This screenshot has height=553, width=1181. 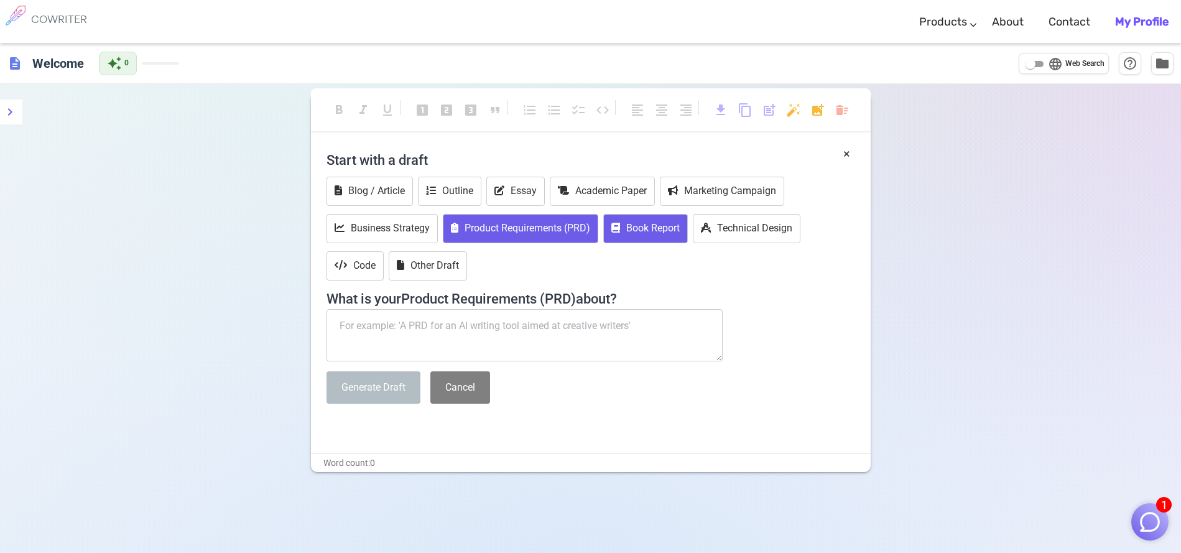 What do you see at coordinates (943, 22) in the screenshot?
I see `a: Products` at bounding box center [943, 22].